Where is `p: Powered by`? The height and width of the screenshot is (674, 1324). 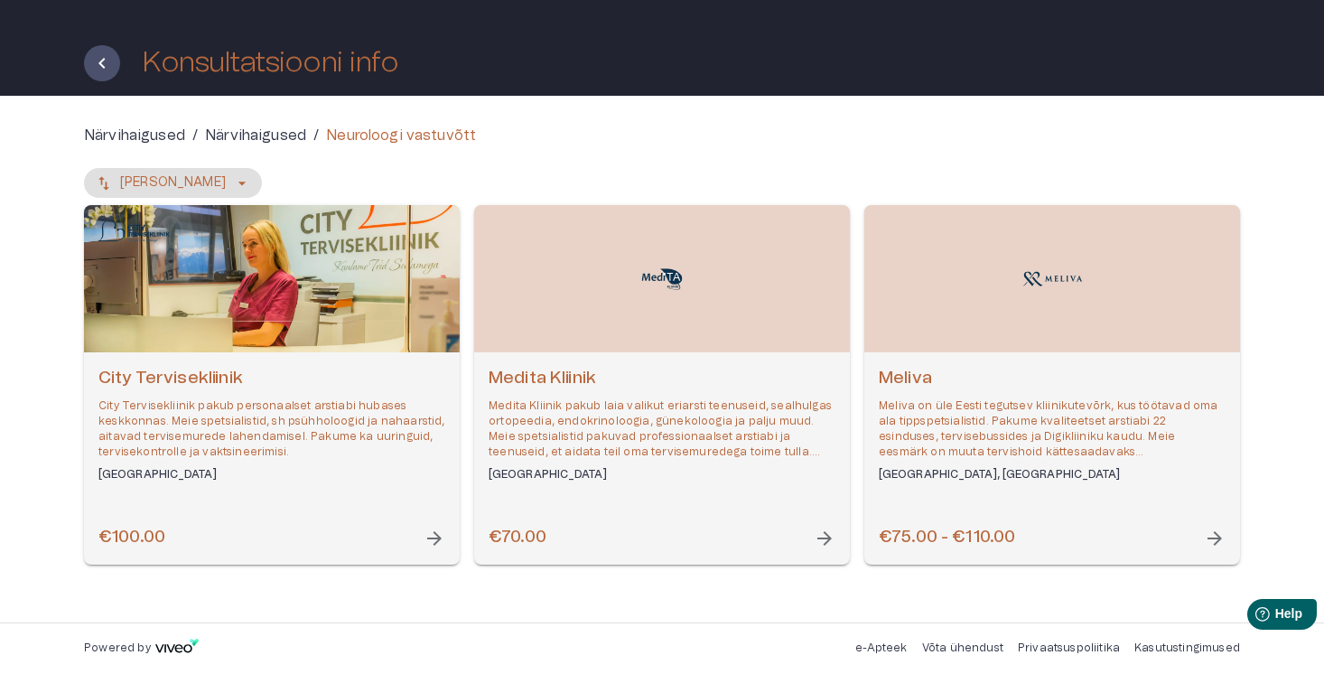
p: Powered by is located at coordinates (117, 648).